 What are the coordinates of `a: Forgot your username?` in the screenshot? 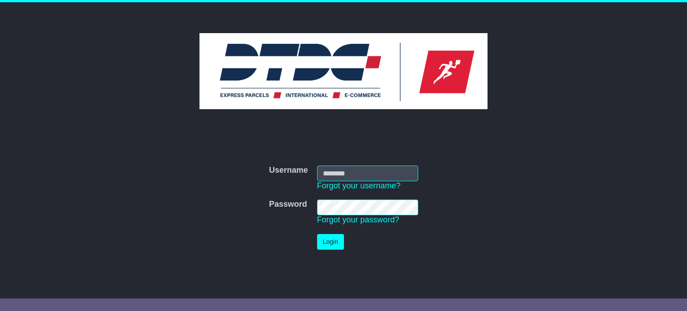 It's located at (359, 186).